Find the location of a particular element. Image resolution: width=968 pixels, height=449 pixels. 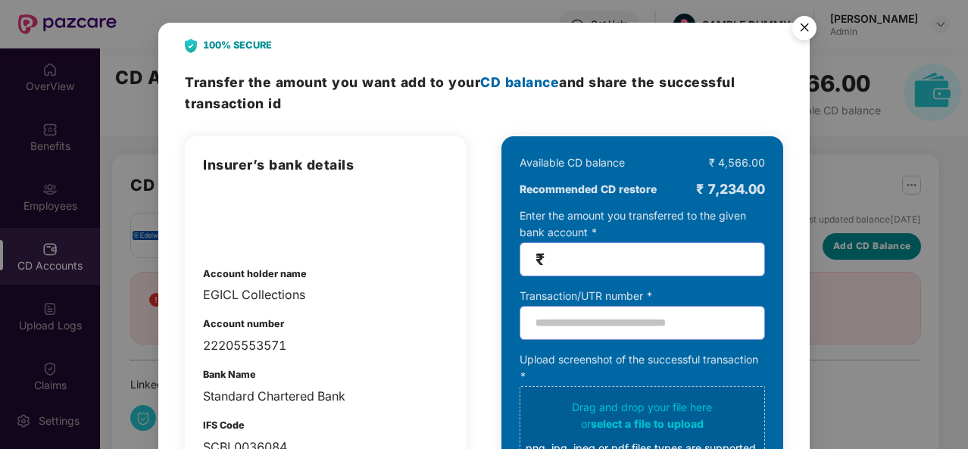

div: 22205553571 is located at coordinates (326, 345).